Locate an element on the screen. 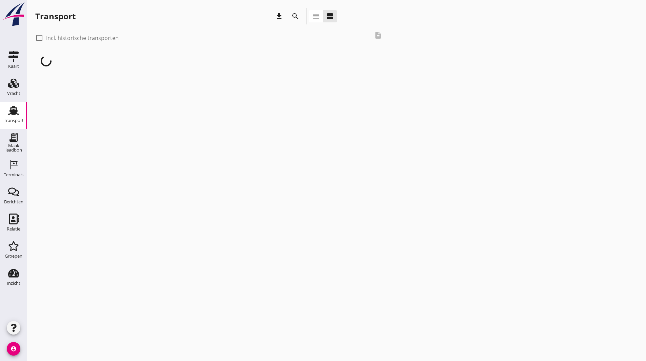  i: search is located at coordinates (295, 16).